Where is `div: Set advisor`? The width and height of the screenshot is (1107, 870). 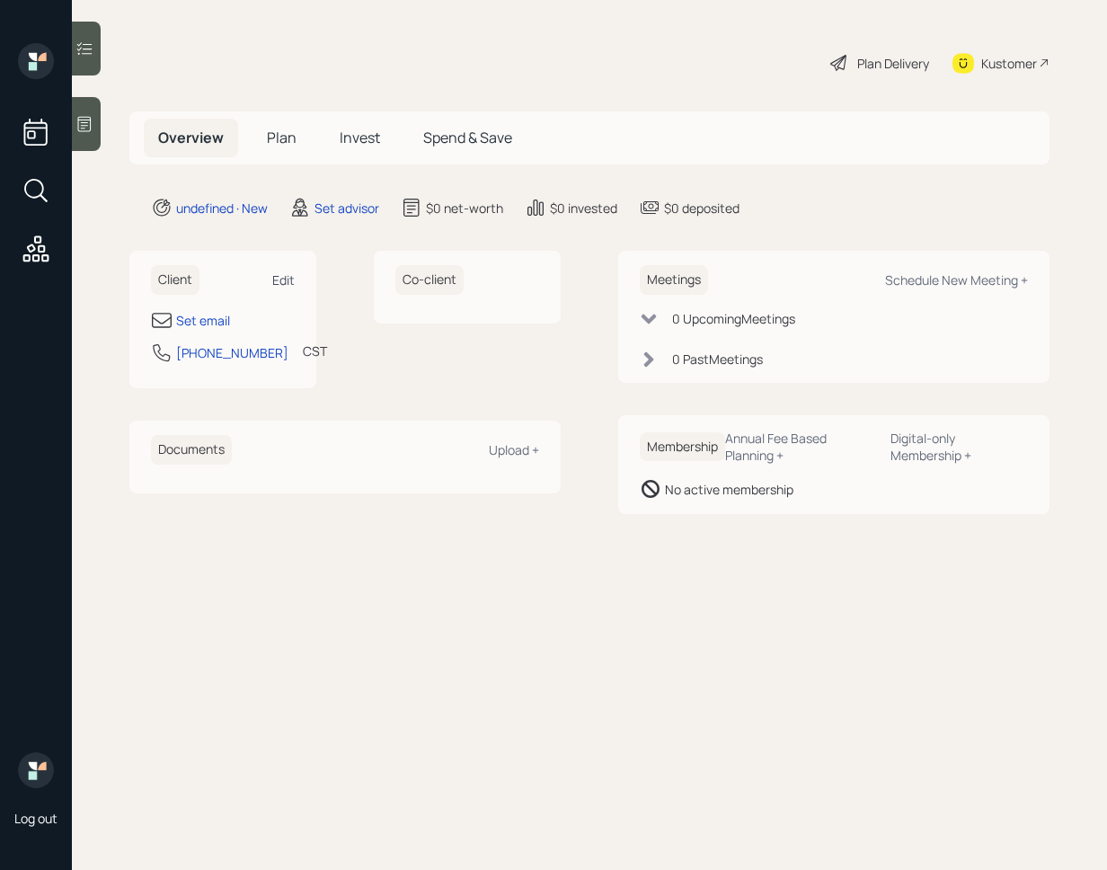
div: Set advisor is located at coordinates (347, 208).